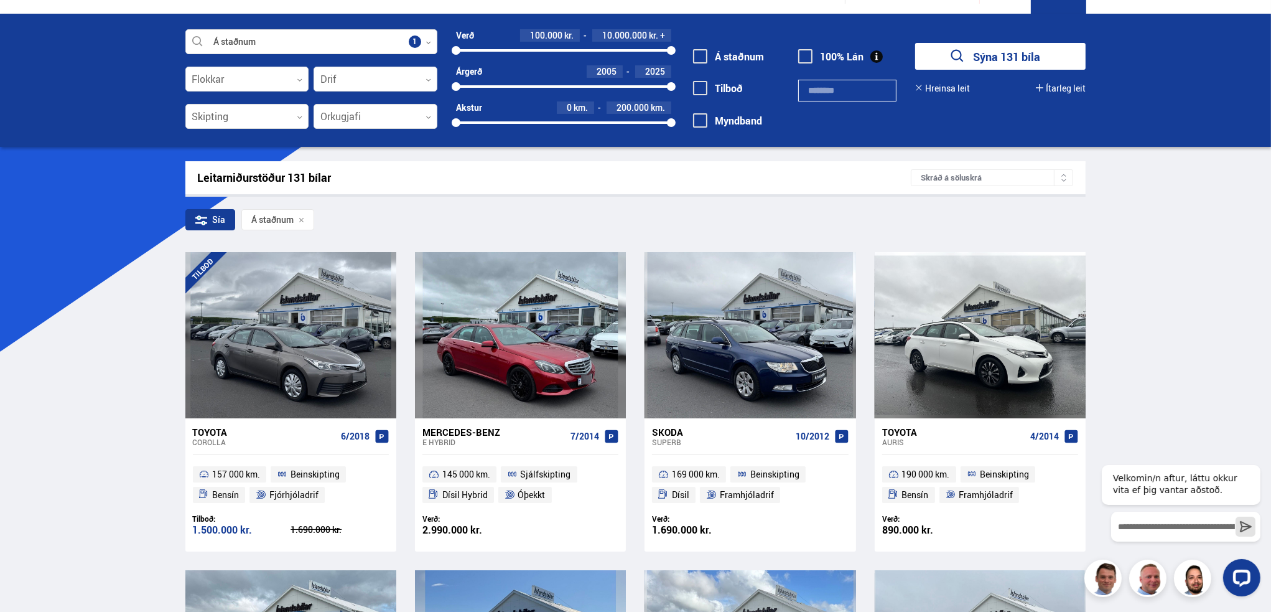  I want to click on div: 890.000 kr., so click(931, 529).